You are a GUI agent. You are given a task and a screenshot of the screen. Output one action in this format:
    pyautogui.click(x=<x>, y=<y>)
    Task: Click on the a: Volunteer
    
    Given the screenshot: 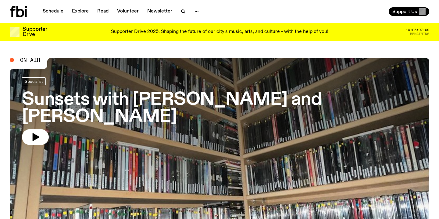 What is the action you would take?
    pyautogui.click(x=128, y=12)
    